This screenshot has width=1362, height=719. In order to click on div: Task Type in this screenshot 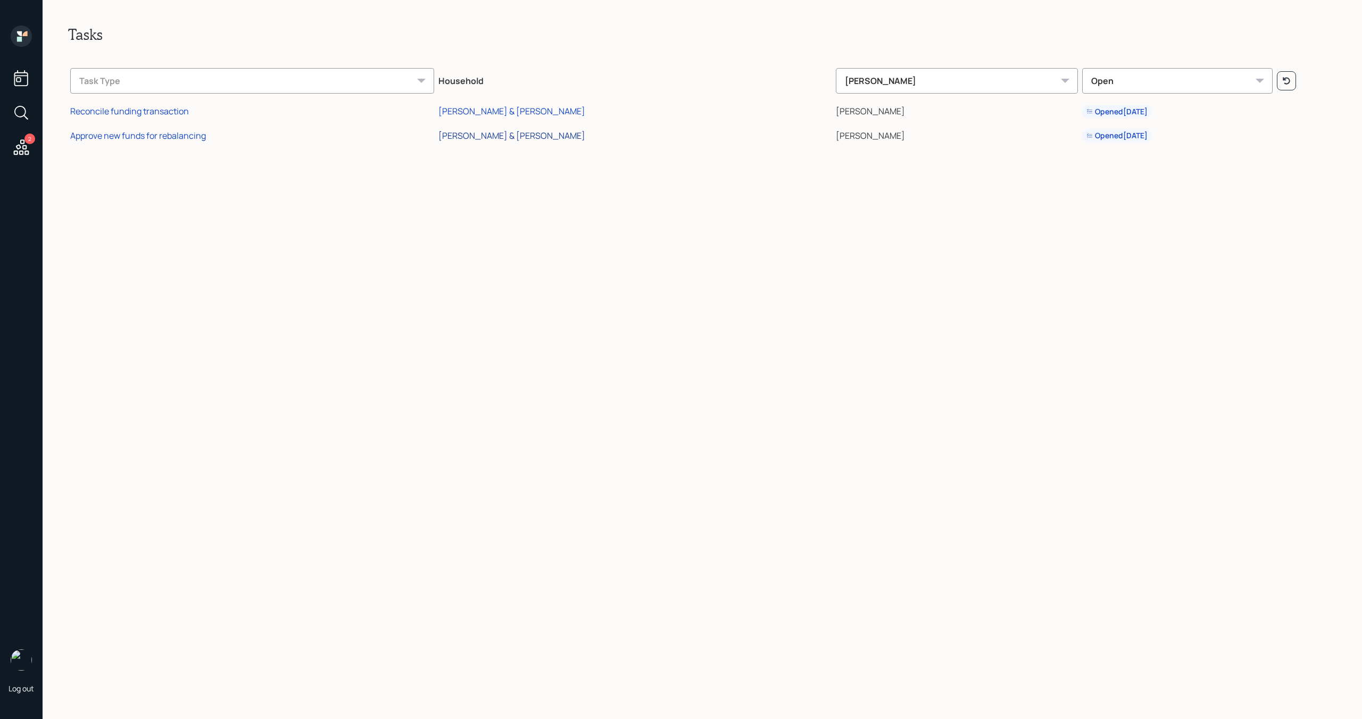, I will do `click(252, 81)`.